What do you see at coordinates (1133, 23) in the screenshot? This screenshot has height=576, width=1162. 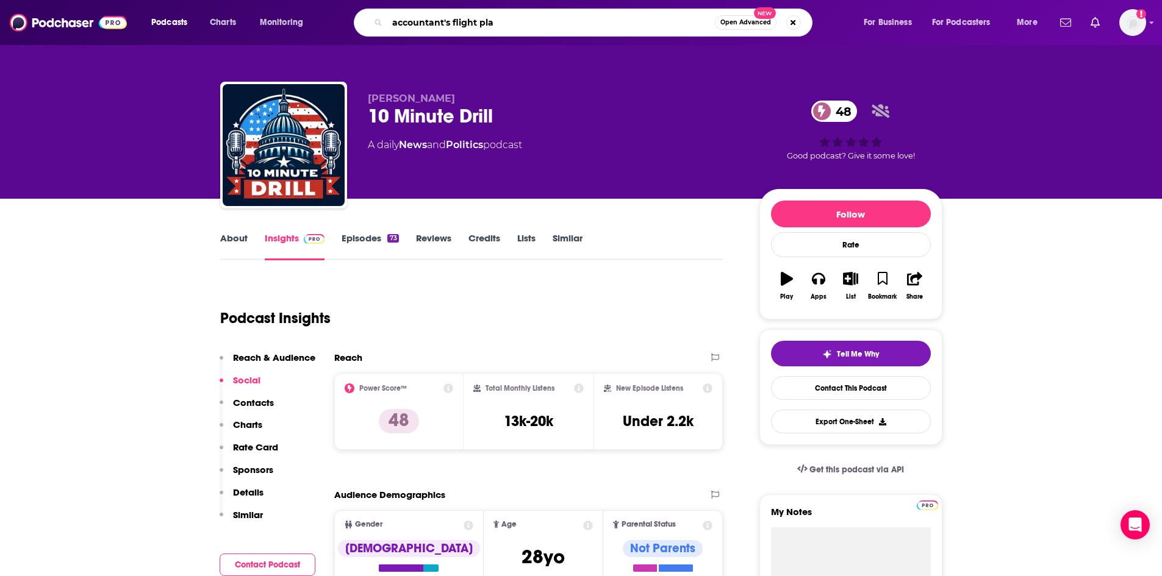 I see `button: Show profile menu` at bounding box center [1133, 23].